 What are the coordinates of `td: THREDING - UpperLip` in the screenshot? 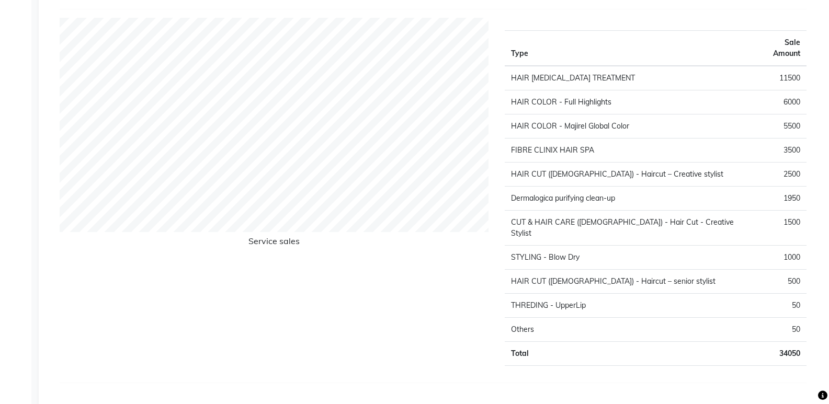 It's located at (628, 305).